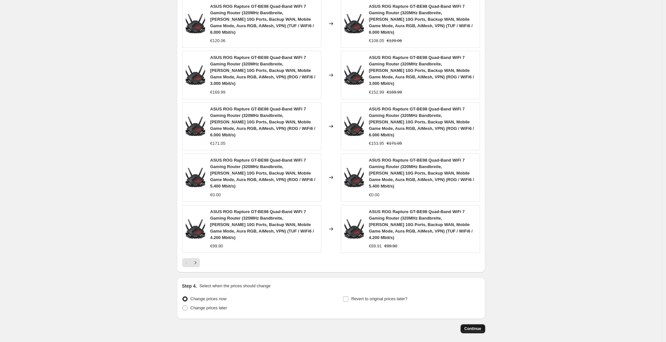  Describe the element at coordinates (217, 246) in the screenshot. I see `div: €99.90` at that location.